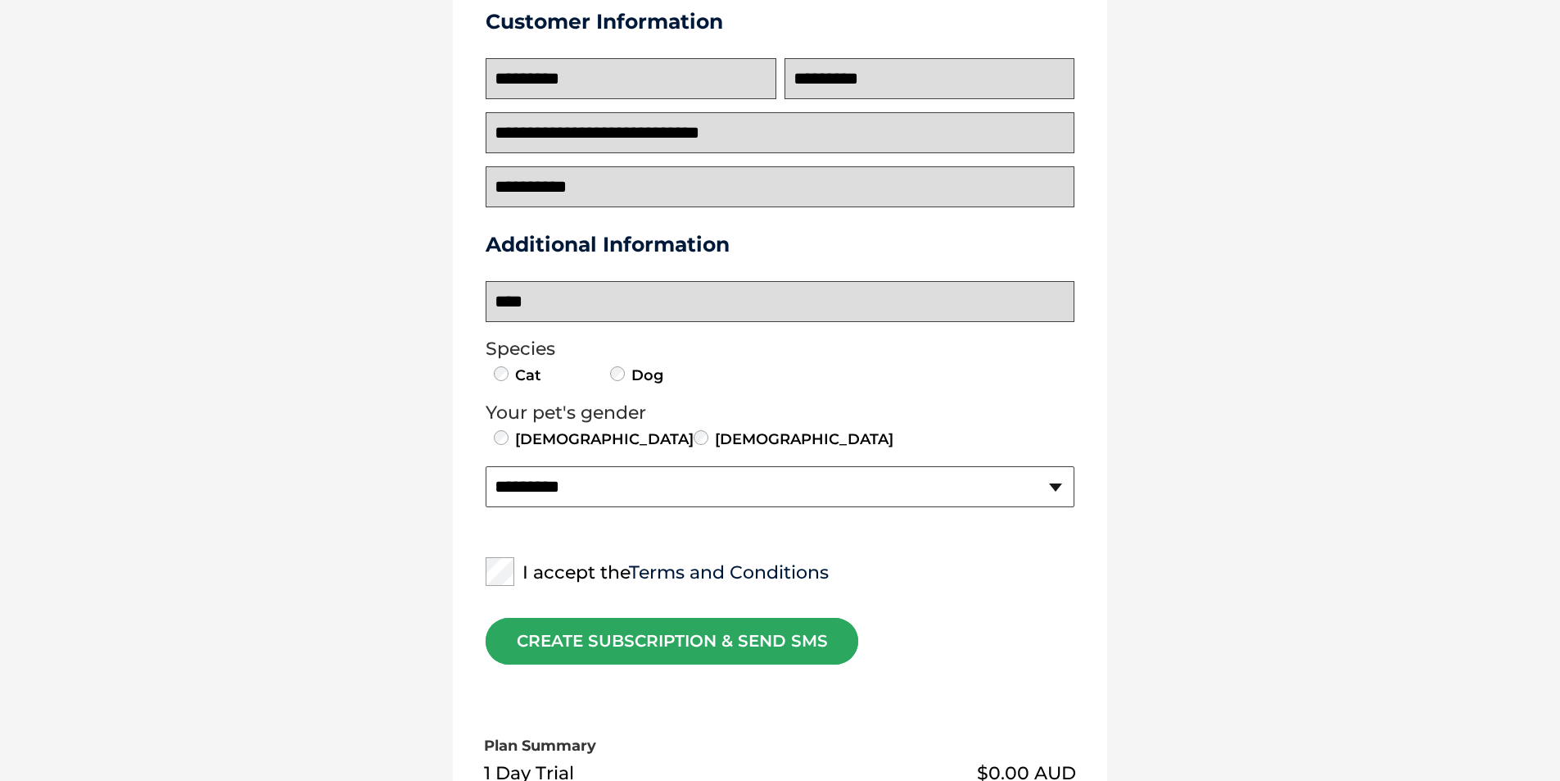  What do you see at coordinates (729, 572) in the screenshot?
I see `a: Terms and Conditions` at bounding box center [729, 572].